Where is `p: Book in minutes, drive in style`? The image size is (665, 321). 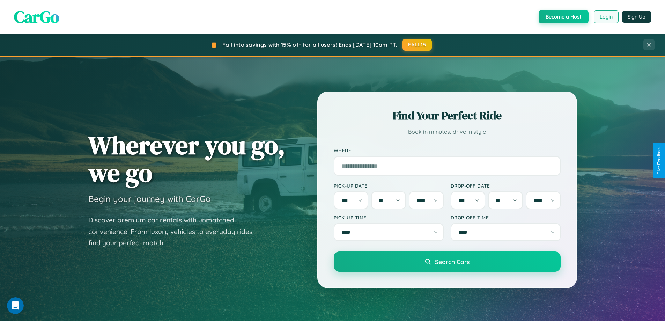 p: Book in minutes, drive in style is located at coordinates (447, 132).